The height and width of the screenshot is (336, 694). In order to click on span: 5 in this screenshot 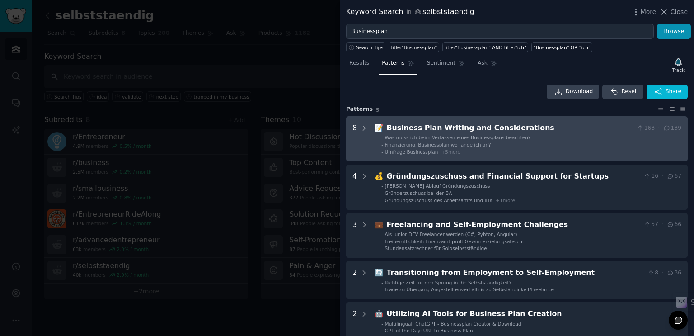, I will do `click(377, 110)`.